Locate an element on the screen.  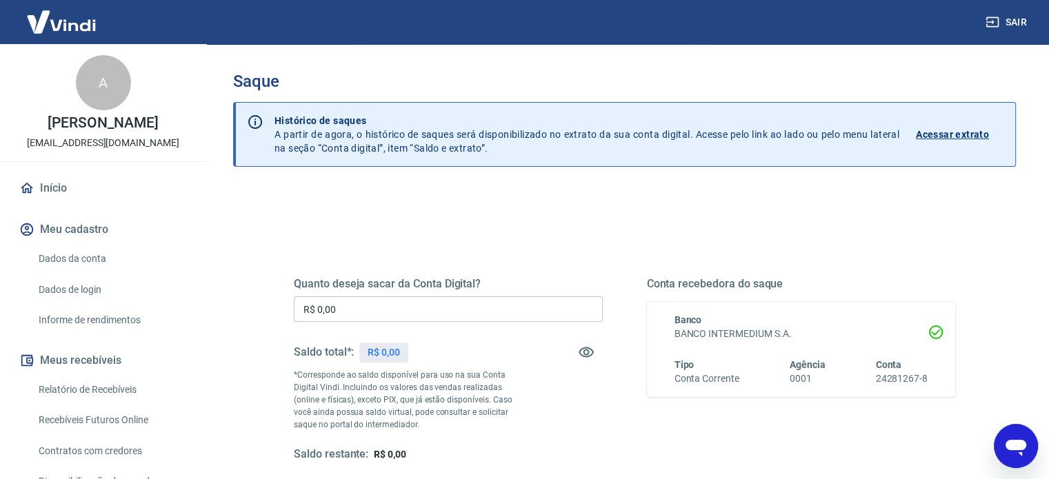
h5: Conta recebedora do saque is located at coordinates (801, 284).